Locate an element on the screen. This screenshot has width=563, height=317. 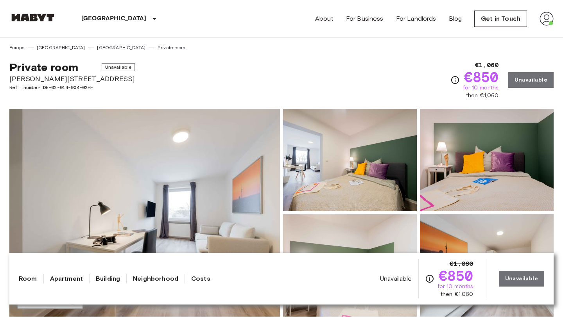
span: Private room is located at coordinates (44, 67).